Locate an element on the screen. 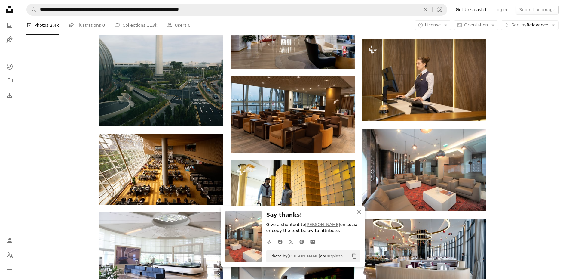 The width and height of the screenshot is (566, 279). button: Language is located at coordinates (10, 255).